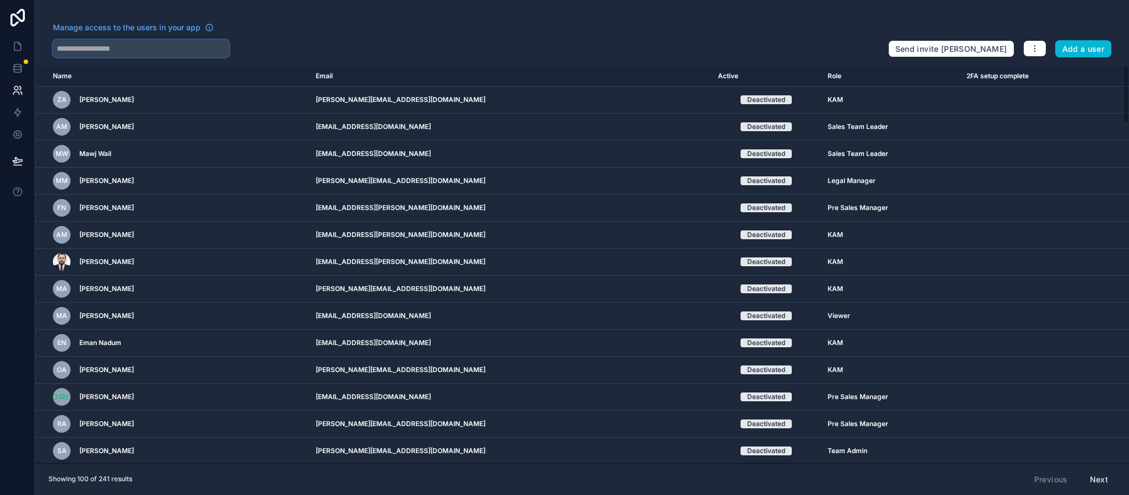 The height and width of the screenshot is (495, 1129). I want to click on a: Manage access to the users in your app, so click(133, 28).